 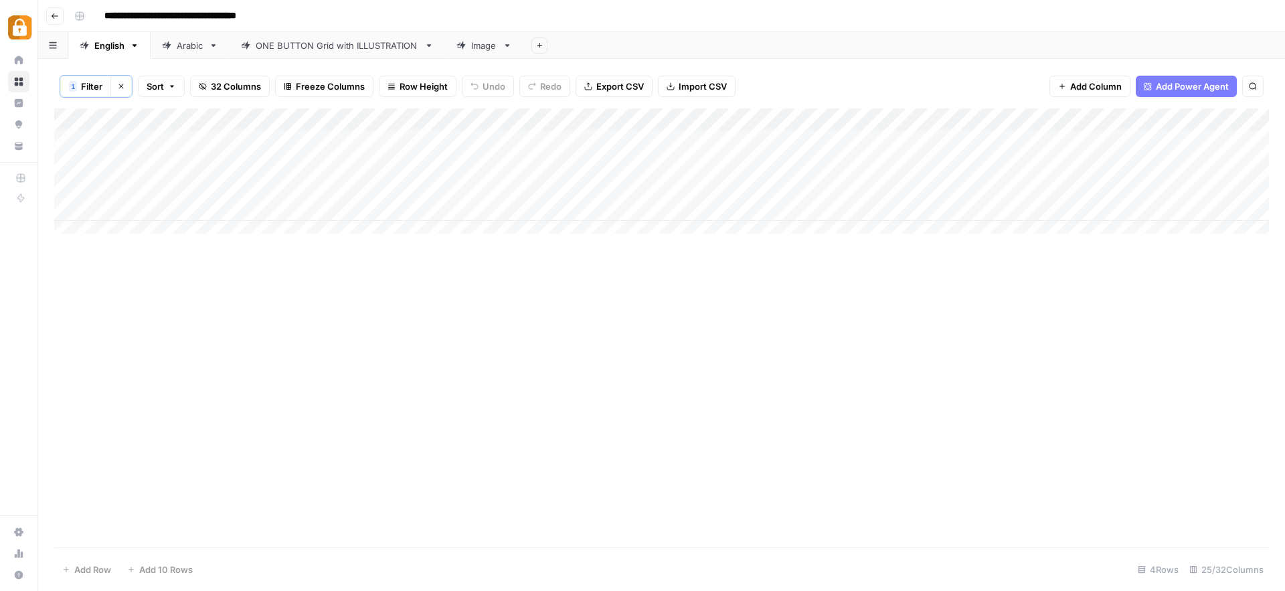 What do you see at coordinates (1192, 86) in the screenshot?
I see `span: Add Power Agent` at bounding box center [1192, 86].